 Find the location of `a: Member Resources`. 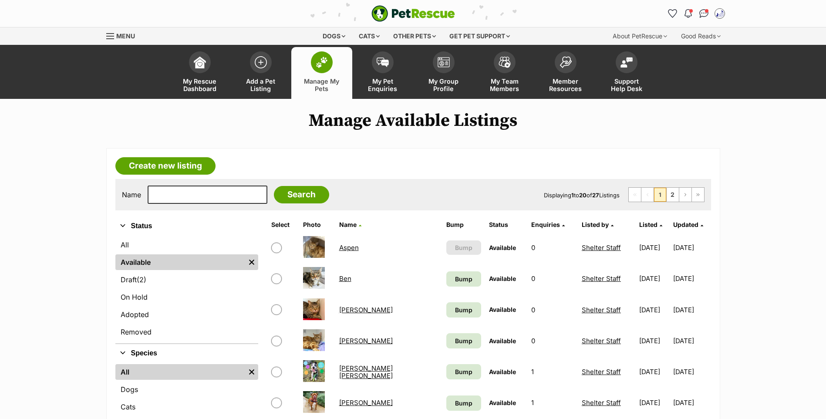

a: Member Resources is located at coordinates (566, 73).